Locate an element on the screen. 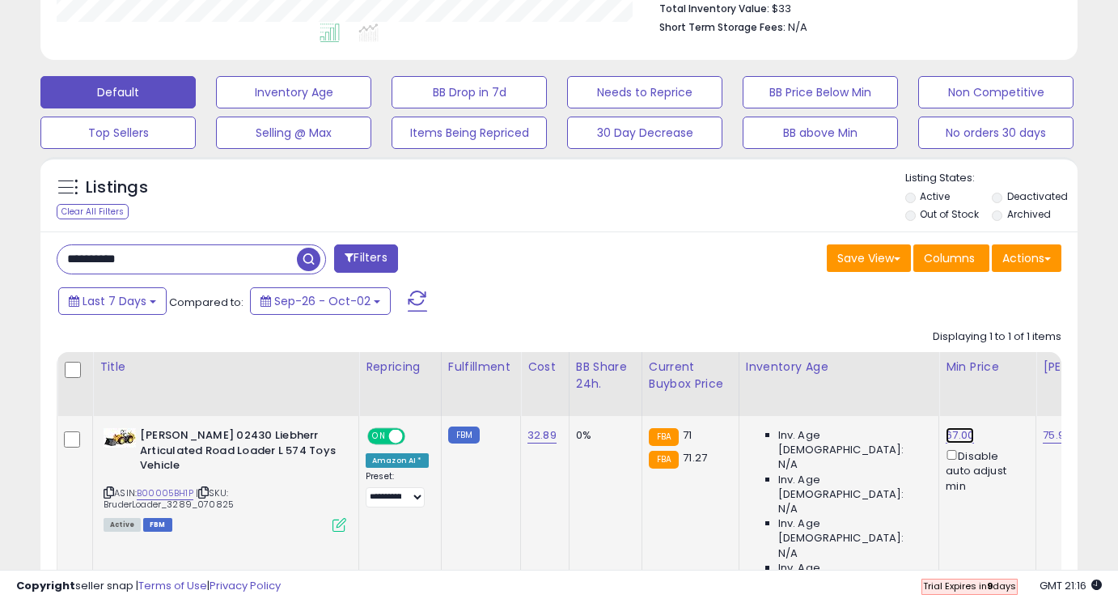 The image size is (1118, 603). span: 71.27 is located at coordinates (695, 457).